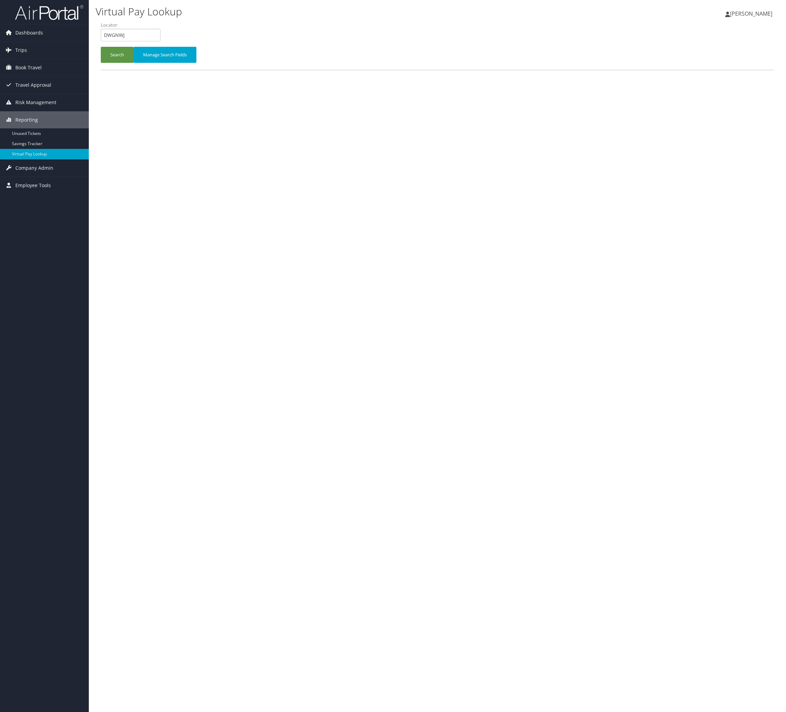  What do you see at coordinates (29, 33) in the screenshot?
I see `span: Dashboards` at bounding box center [29, 33].